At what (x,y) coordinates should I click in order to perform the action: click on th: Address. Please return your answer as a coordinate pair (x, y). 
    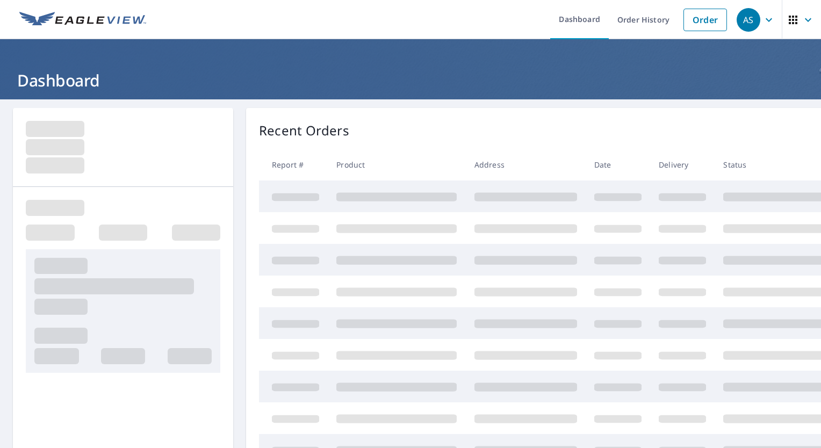
    Looking at the image, I should click on (525, 164).